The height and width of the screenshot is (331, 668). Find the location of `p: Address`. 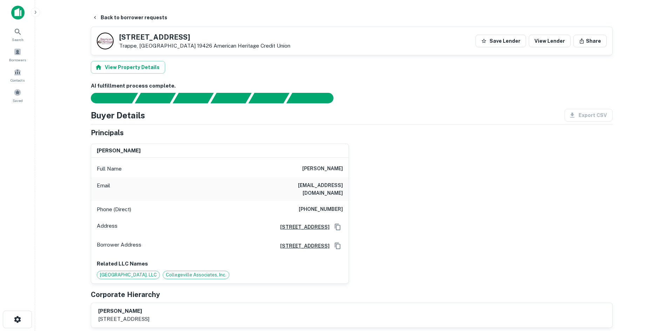

p: Address is located at coordinates (107, 227).